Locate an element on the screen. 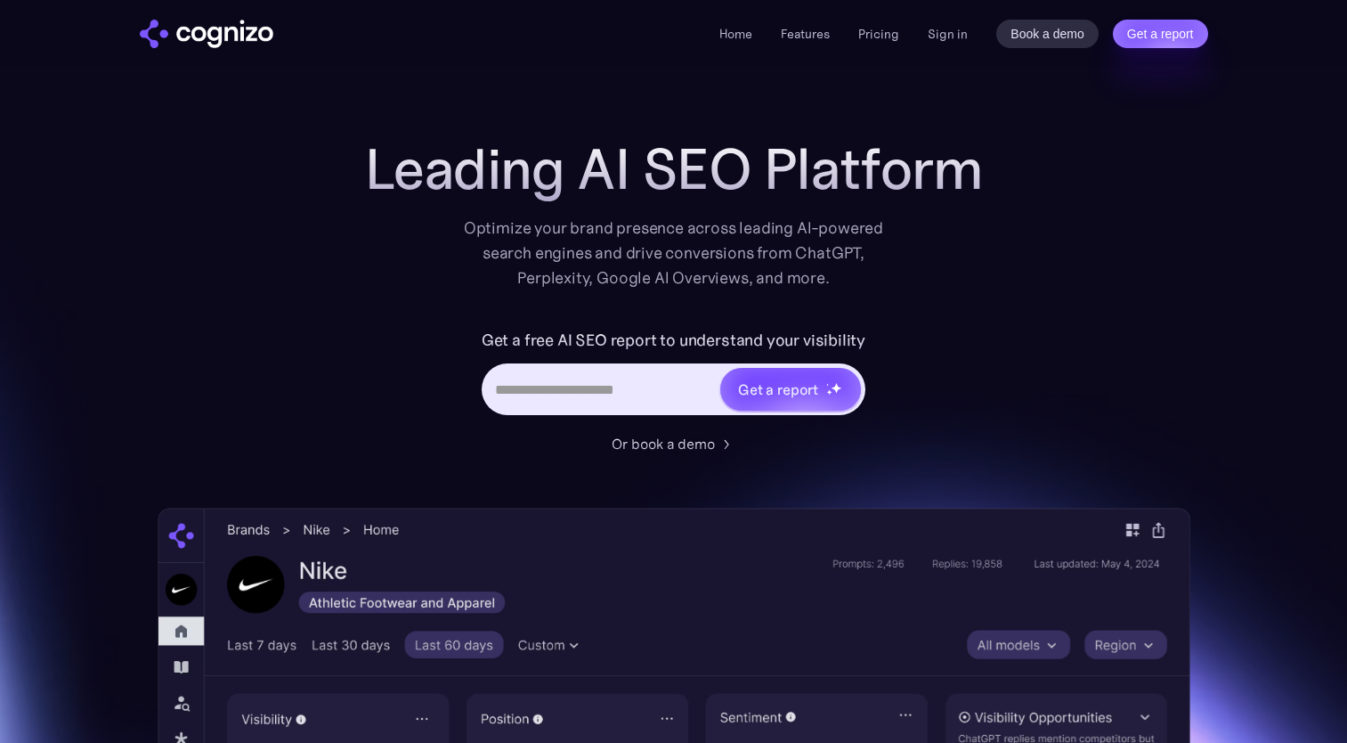 The height and width of the screenshot is (743, 1347). a: Features is located at coordinates (805, 34).